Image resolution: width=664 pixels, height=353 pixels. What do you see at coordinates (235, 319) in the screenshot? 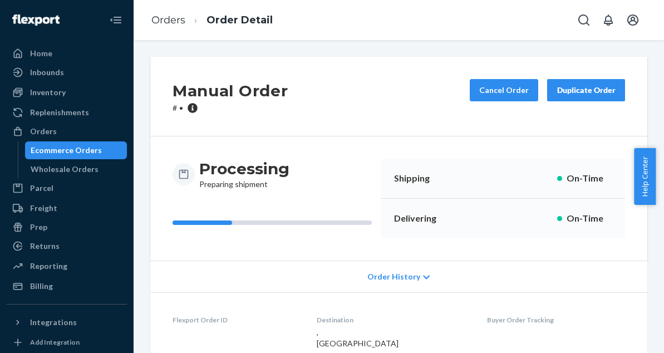
I see `dt: Flexport Order ID` at bounding box center [235, 319].